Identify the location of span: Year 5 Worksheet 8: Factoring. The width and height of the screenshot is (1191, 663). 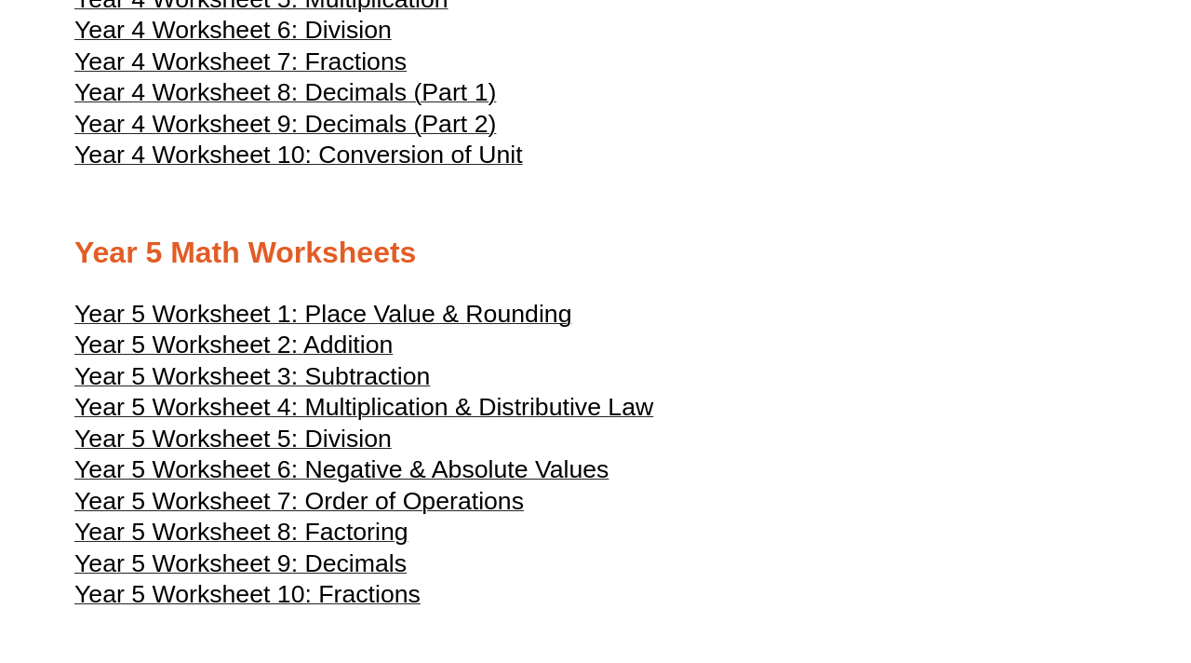
(241, 531).